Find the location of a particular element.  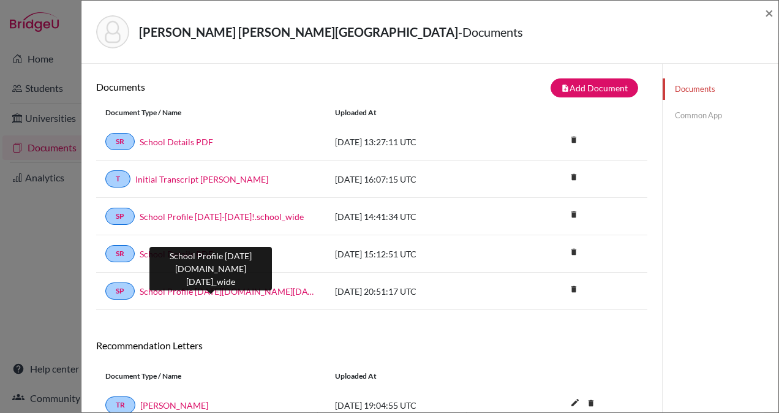

h6: Documents is located at coordinates (234, 86).